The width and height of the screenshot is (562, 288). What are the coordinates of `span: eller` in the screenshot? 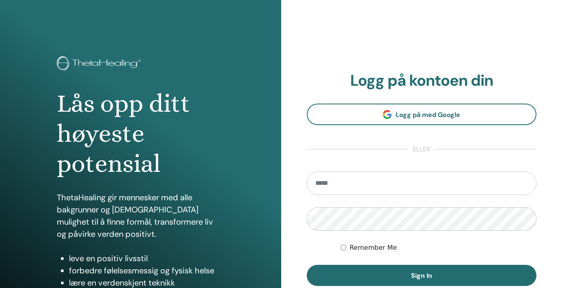 It's located at (421, 149).